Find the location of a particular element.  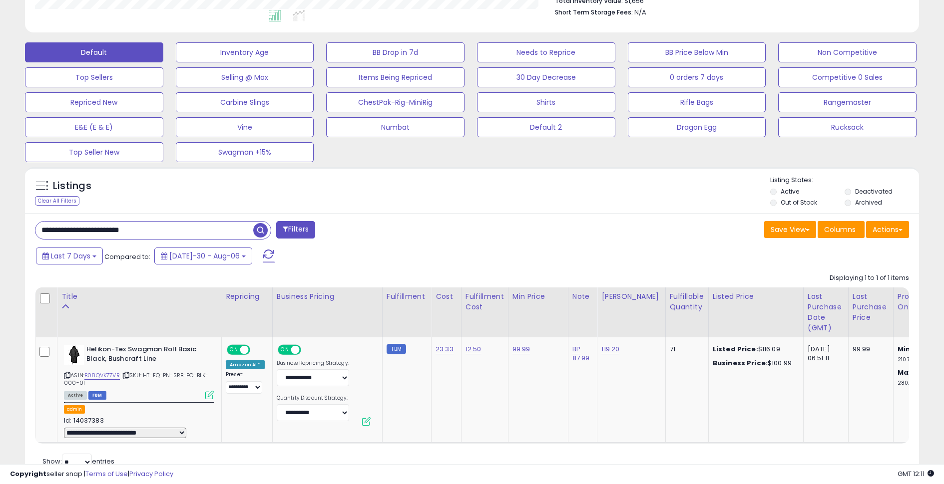

label: Business Repricing Strategy: is located at coordinates (313, 364).